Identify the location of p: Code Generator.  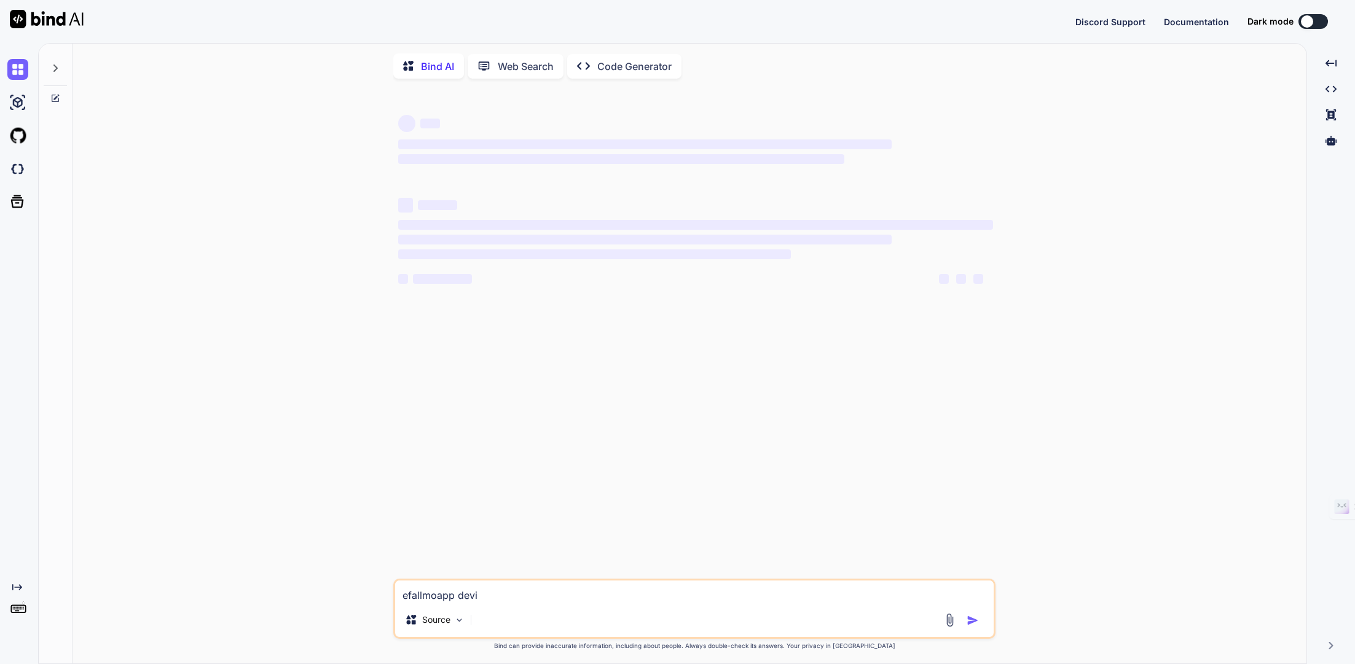
(634, 66).